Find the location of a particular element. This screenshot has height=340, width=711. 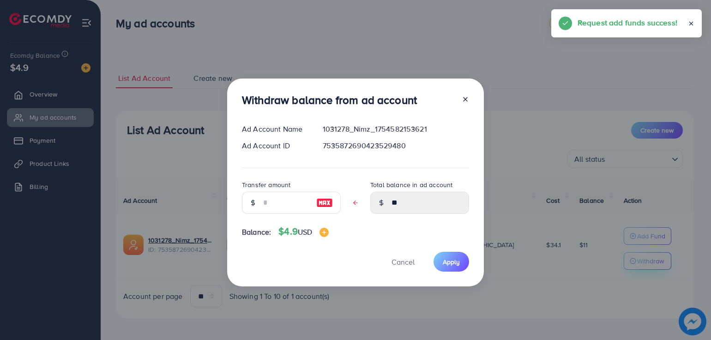

label: Transfer amount is located at coordinates (266, 185).